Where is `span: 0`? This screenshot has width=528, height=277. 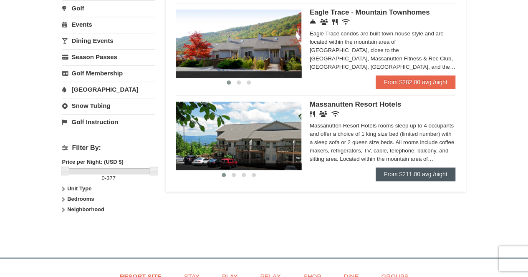 span: 0 is located at coordinates (103, 178).